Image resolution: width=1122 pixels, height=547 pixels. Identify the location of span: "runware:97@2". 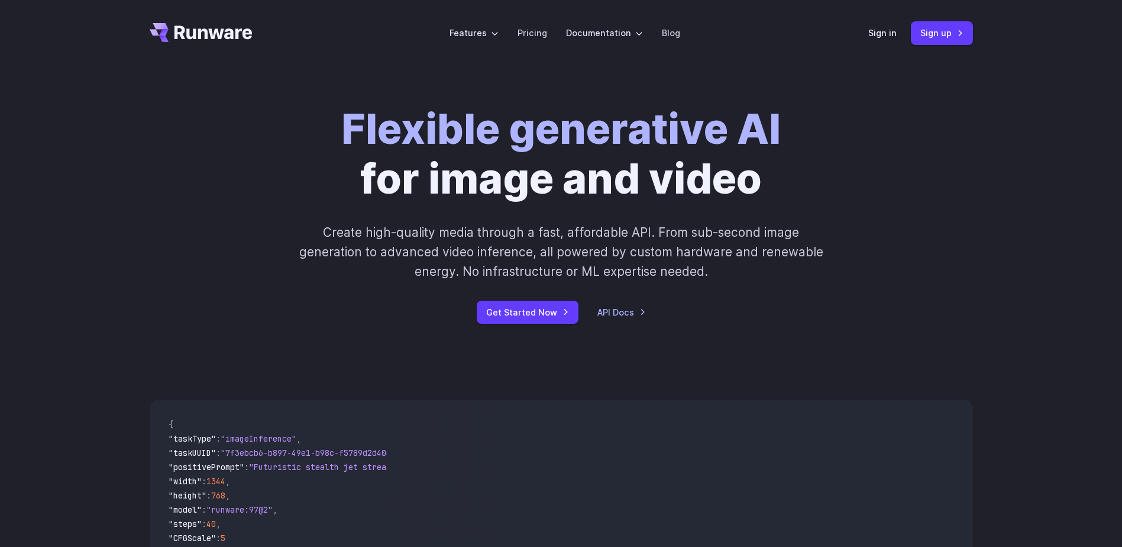
(240, 509).